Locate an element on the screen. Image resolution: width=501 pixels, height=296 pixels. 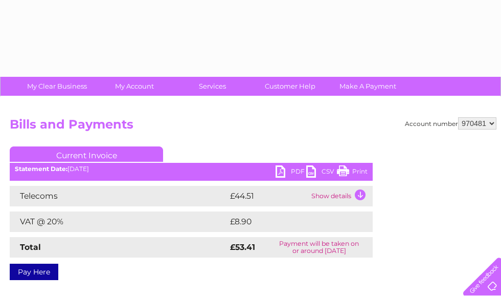
div: Account number is located at coordinates (451, 123).